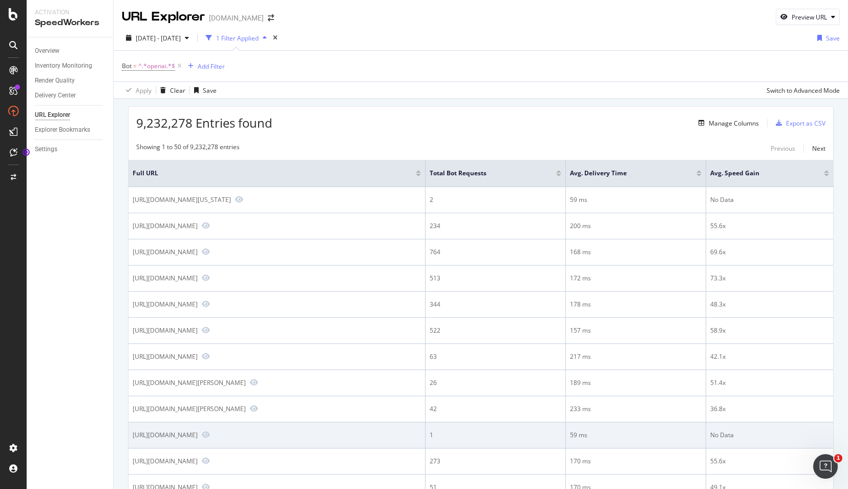 Image resolution: width=848 pixels, height=489 pixels. I want to click on span: Full URL, so click(266, 173).